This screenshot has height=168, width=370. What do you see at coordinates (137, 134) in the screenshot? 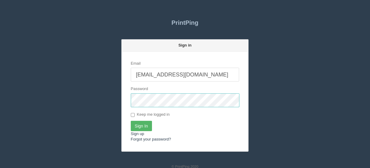
I see `a: Sign up` at bounding box center [137, 134].